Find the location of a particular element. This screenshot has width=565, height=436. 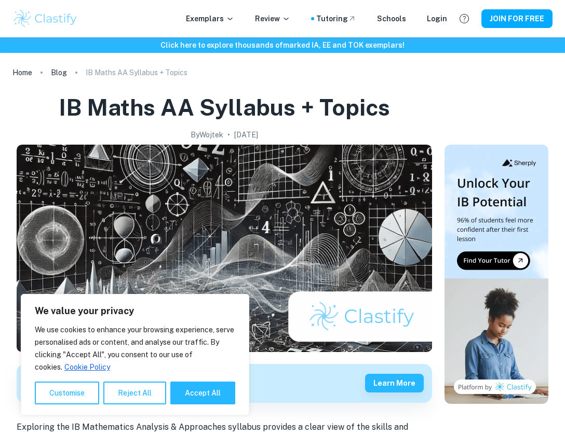

a: Tutoring is located at coordinates (336, 19).